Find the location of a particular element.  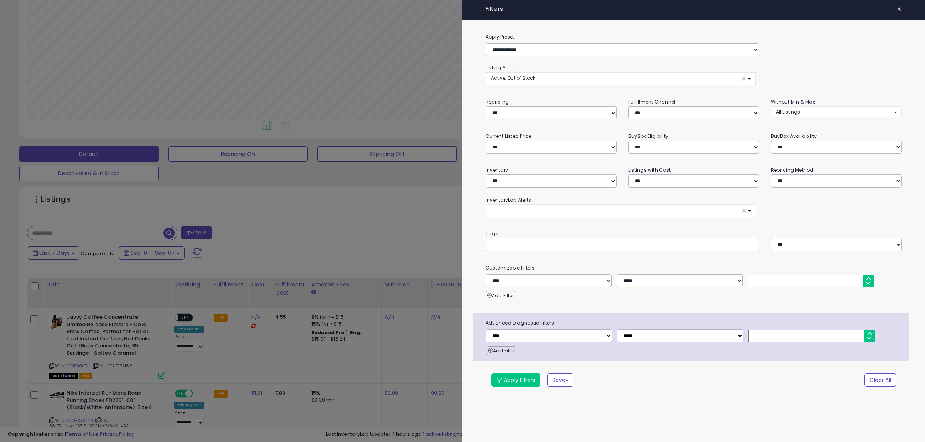

button: Apply Filters is located at coordinates (516, 380).